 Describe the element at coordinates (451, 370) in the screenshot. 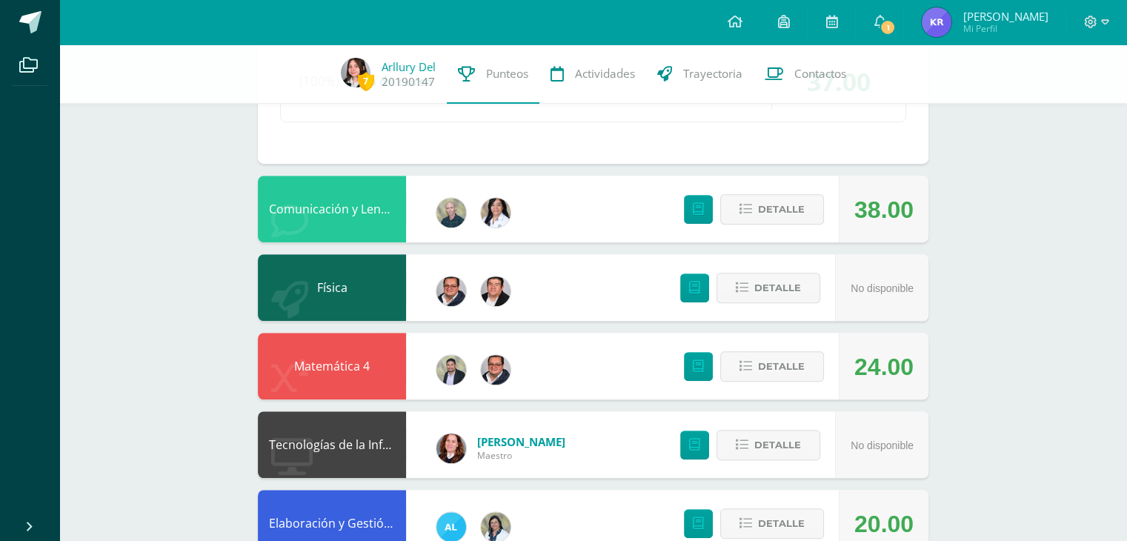

I see `img: 5ed0d128a439bd4570f3d4c999556309.png` at that location.